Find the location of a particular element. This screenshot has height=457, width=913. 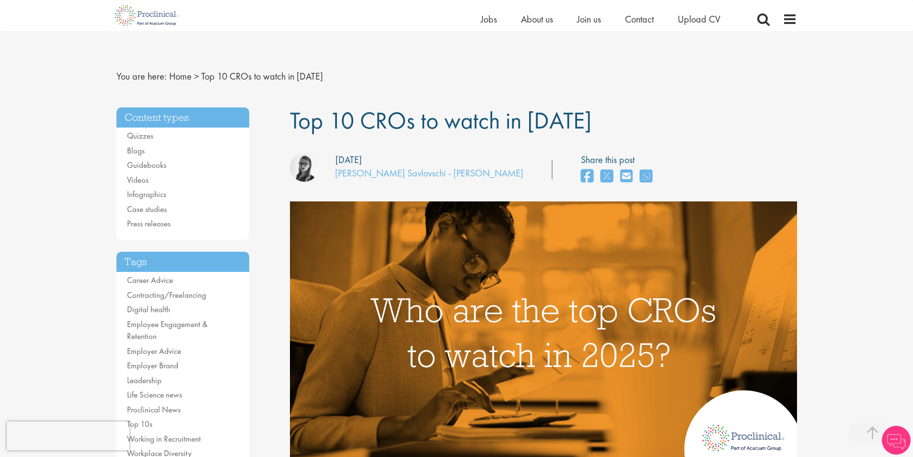

a: Contracting/Freelancing is located at coordinates (166, 295).